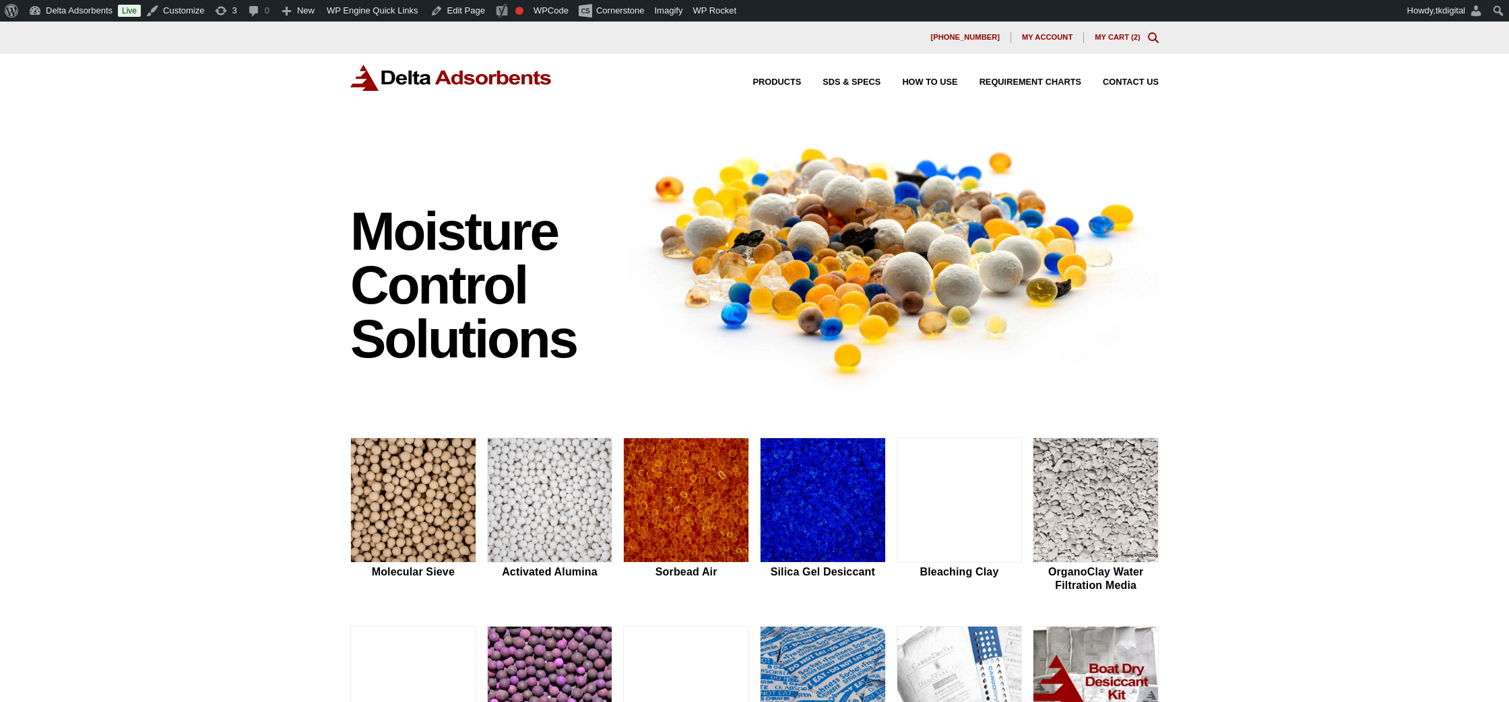  What do you see at coordinates (550, 572) in the screenshot?
I see `h2: Activated Alumina` at bounding box center [550, 572].